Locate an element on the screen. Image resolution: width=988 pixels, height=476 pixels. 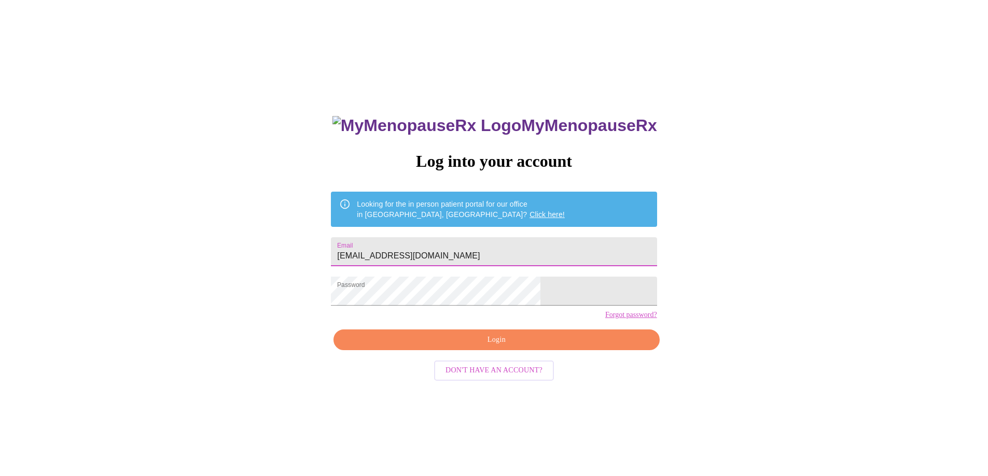
h3: Log into your account is located at coordinates (494, 161).